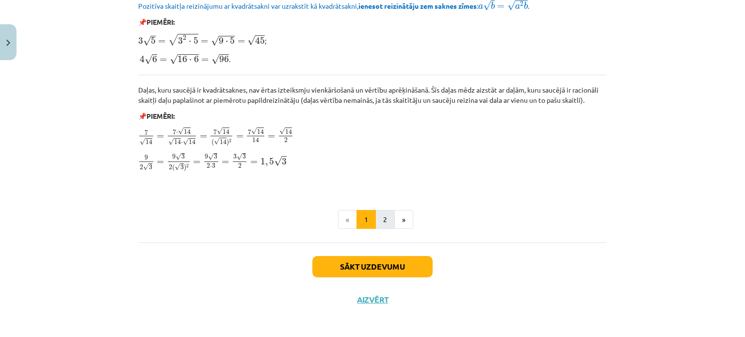 Image resolution: width=745 pixels, height=337 pixels. Describe the element at coordinates (334, 6) in the screenshot. I see `span: Pozitīva skaitļa reizinājumu ar kvadrātsakni var uzrakstīt kā kvadrātsakni, : .` at that location.